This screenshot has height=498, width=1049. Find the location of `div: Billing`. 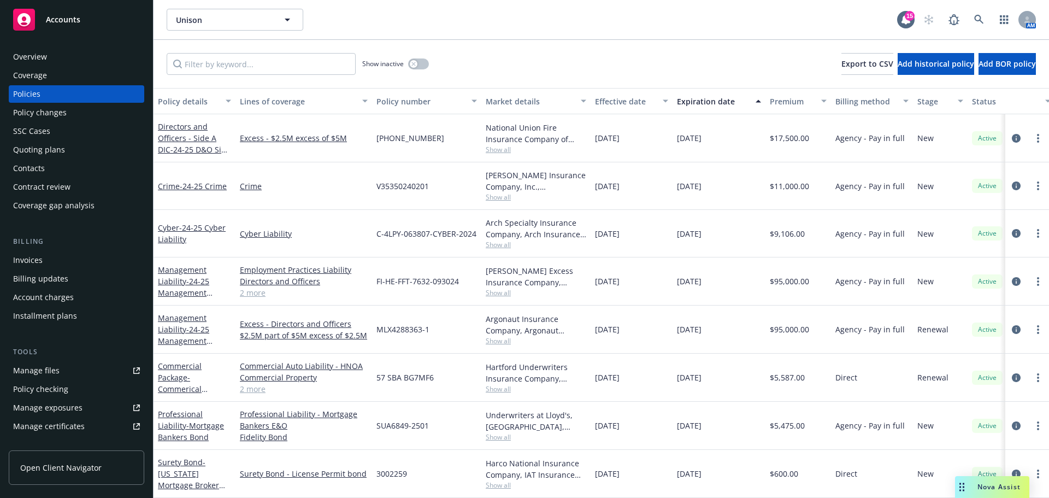

div: Billing is located at coordinates (76, 242).